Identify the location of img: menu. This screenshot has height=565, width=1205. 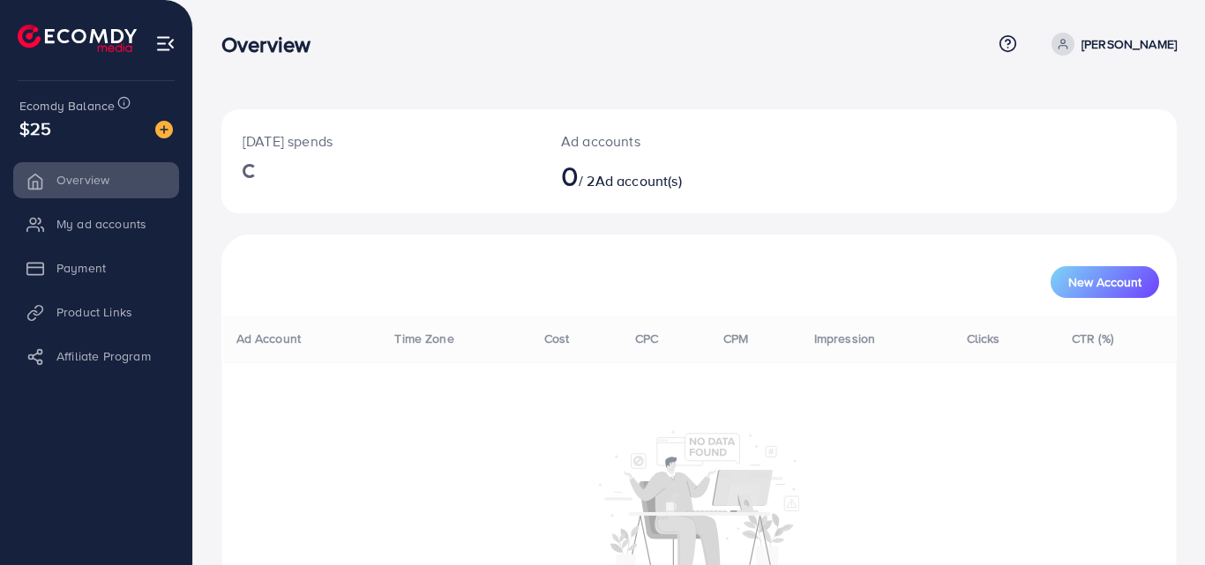
(165, 43).